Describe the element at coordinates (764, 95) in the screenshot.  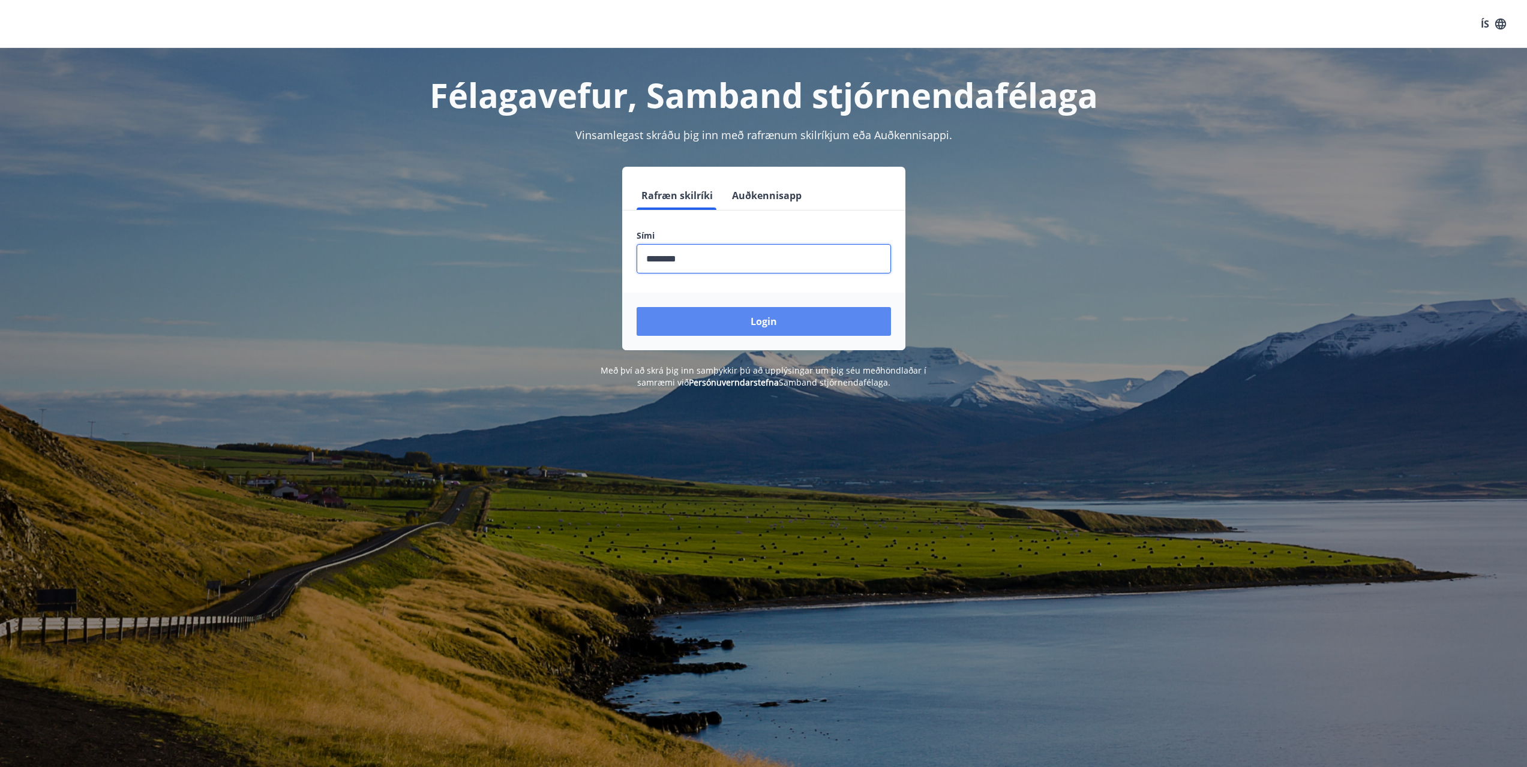
I see `h1: Félagavefur, Samband stjórnendafélaga` at that location.